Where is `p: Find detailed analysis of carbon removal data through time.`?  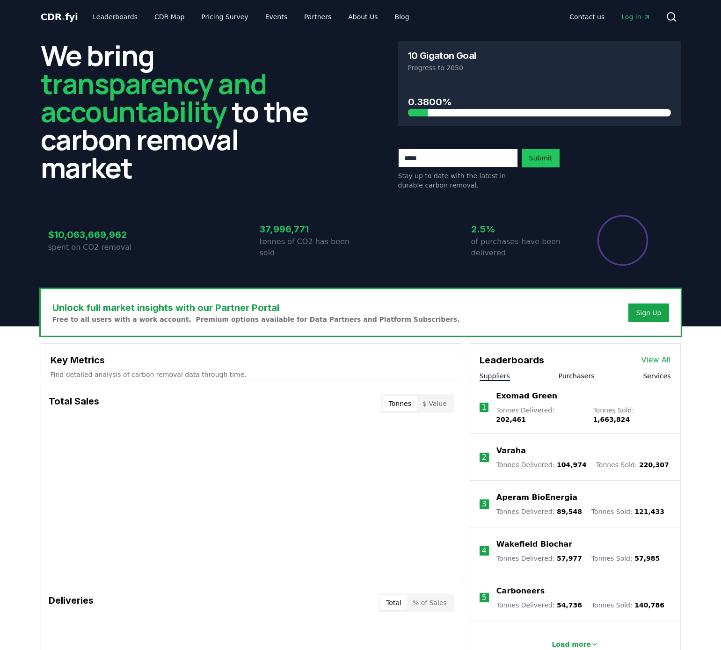 p: Find detailed analysis of carbon removal data through time. is located at coordinates (251, 375).